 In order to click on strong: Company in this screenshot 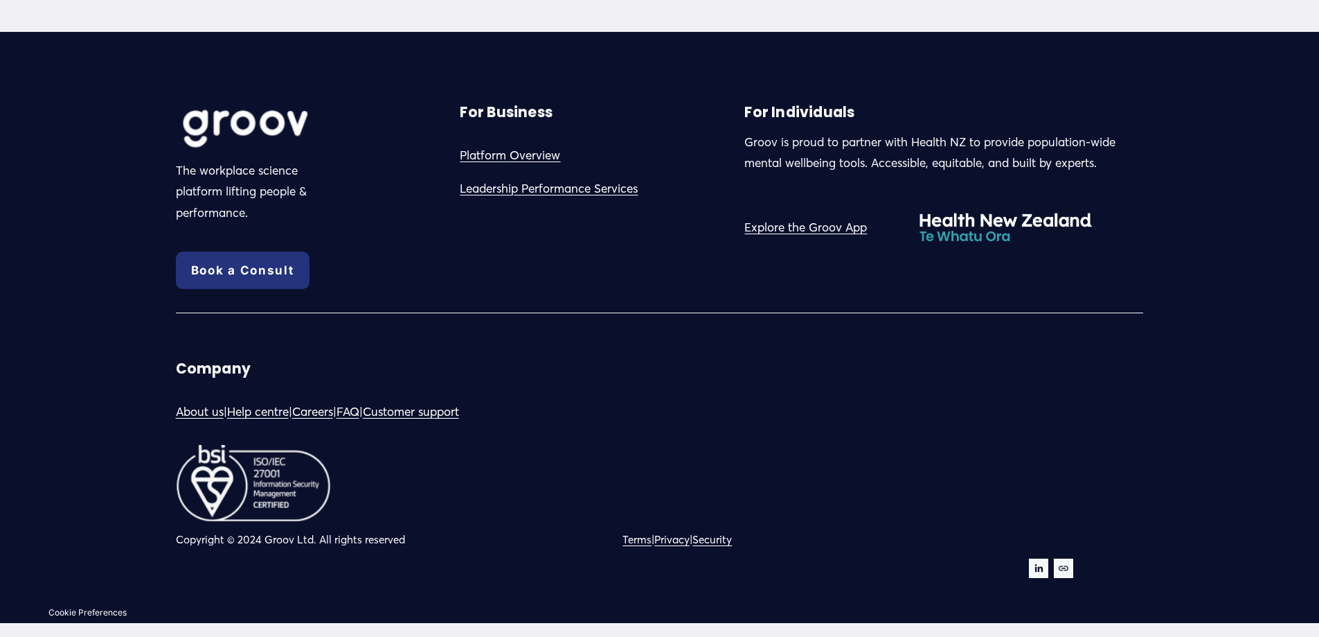, I will do `click(213, 368)`.